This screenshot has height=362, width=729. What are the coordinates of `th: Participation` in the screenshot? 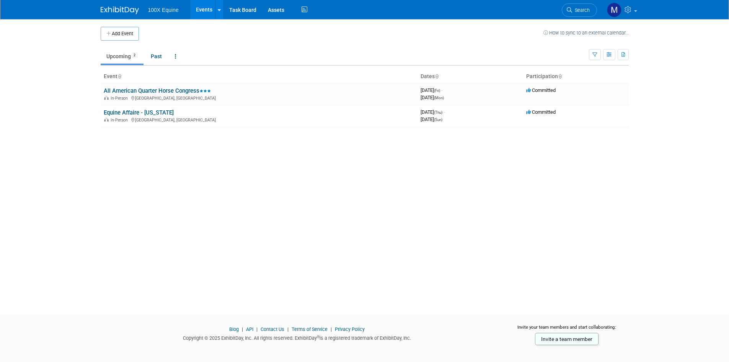 It's located at (576, 77).